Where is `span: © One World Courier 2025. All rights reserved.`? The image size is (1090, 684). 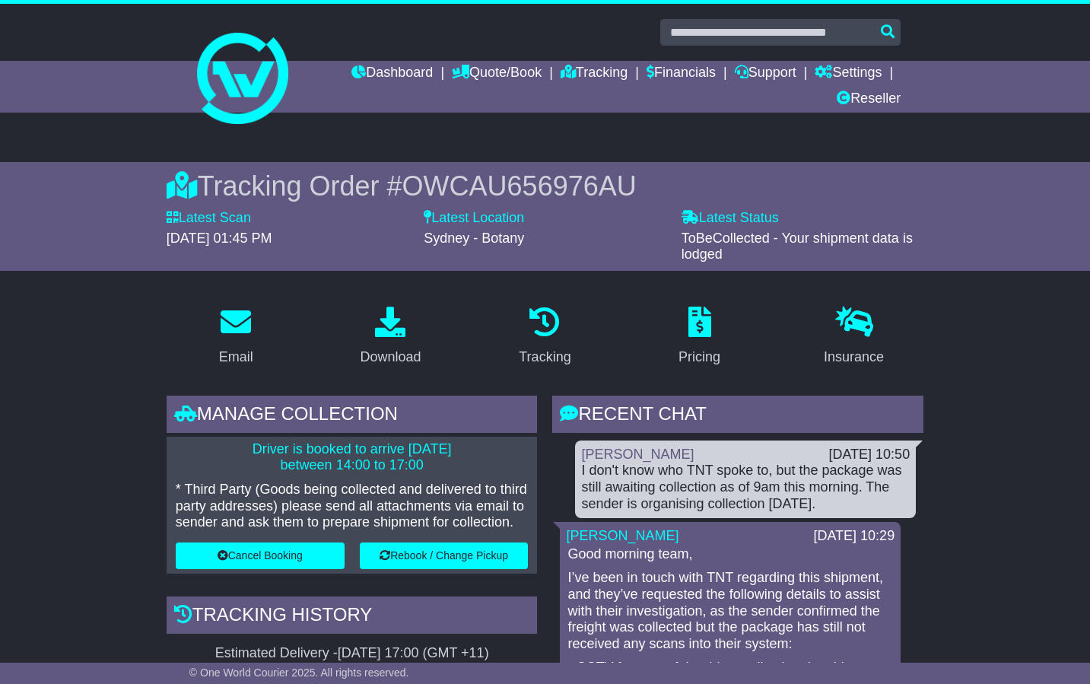 span: © One World Courier 2025. All rights reserved. is located at coordinates (299, 673).